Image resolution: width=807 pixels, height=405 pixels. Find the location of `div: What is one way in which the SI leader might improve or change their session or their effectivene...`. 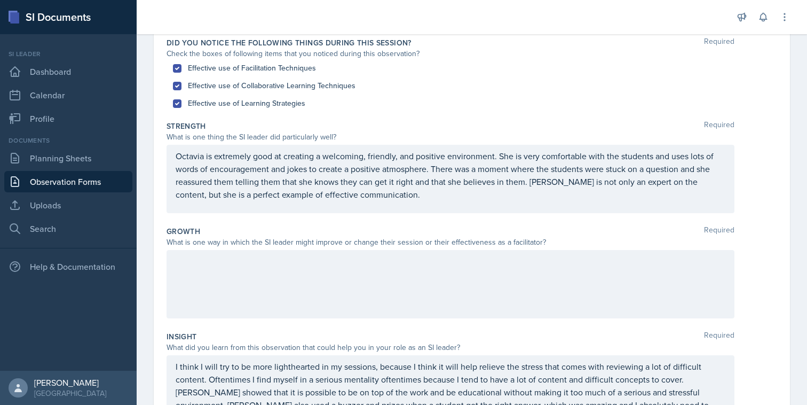

div: What is one way in which the SI leader might improve or change their session or their effectivene... is located at coordinates (451, 242).